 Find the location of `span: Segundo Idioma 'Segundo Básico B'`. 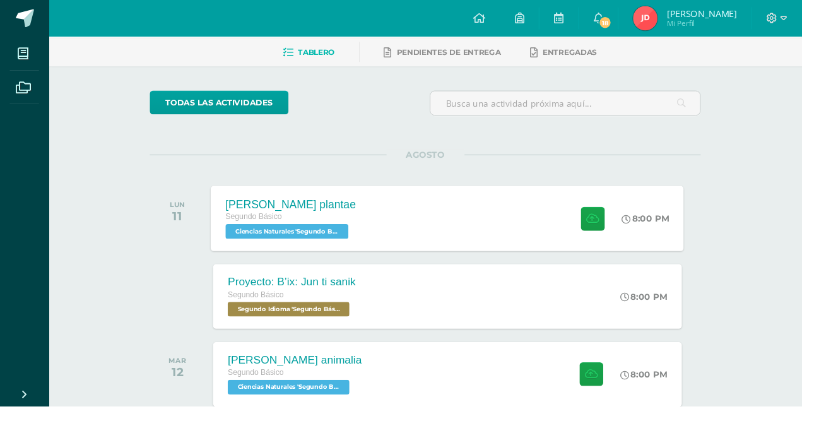

span: Segundo Idioma 'Segundo Básico B' is located at coordinates (299, 321).